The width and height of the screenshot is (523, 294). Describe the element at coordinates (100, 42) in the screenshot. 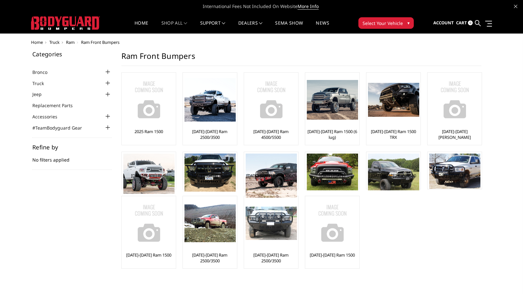

I see `span: Ram Front Bumpers` at that location.